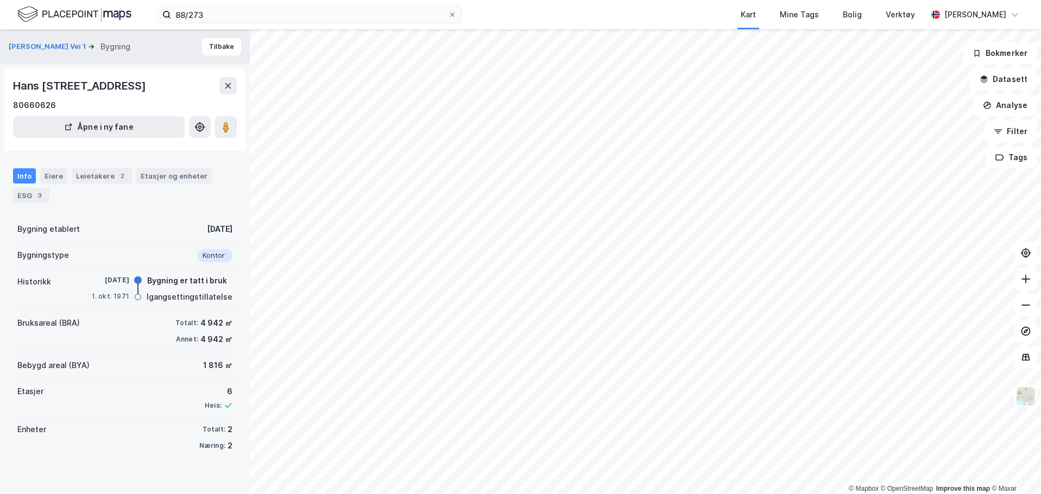  I want to click on div: 3, so click(40, 195).